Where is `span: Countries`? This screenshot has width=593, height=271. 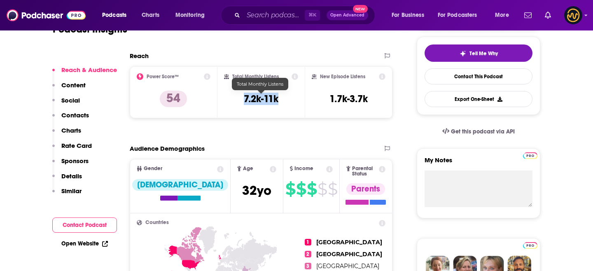 span: Countries is located at coordinates (157, 222).